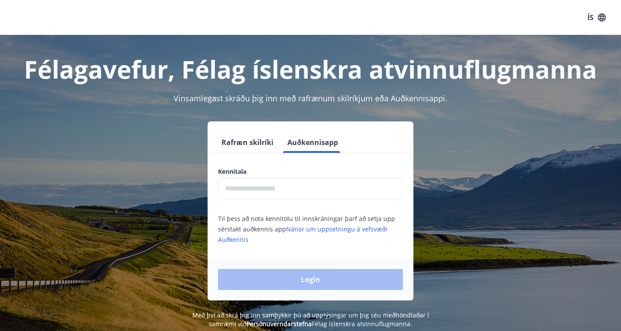  What do you see at coordinates (279, 323) in the screenshot?
I see `a: Persónuverndarstefna` at bounding box center [279, 323].